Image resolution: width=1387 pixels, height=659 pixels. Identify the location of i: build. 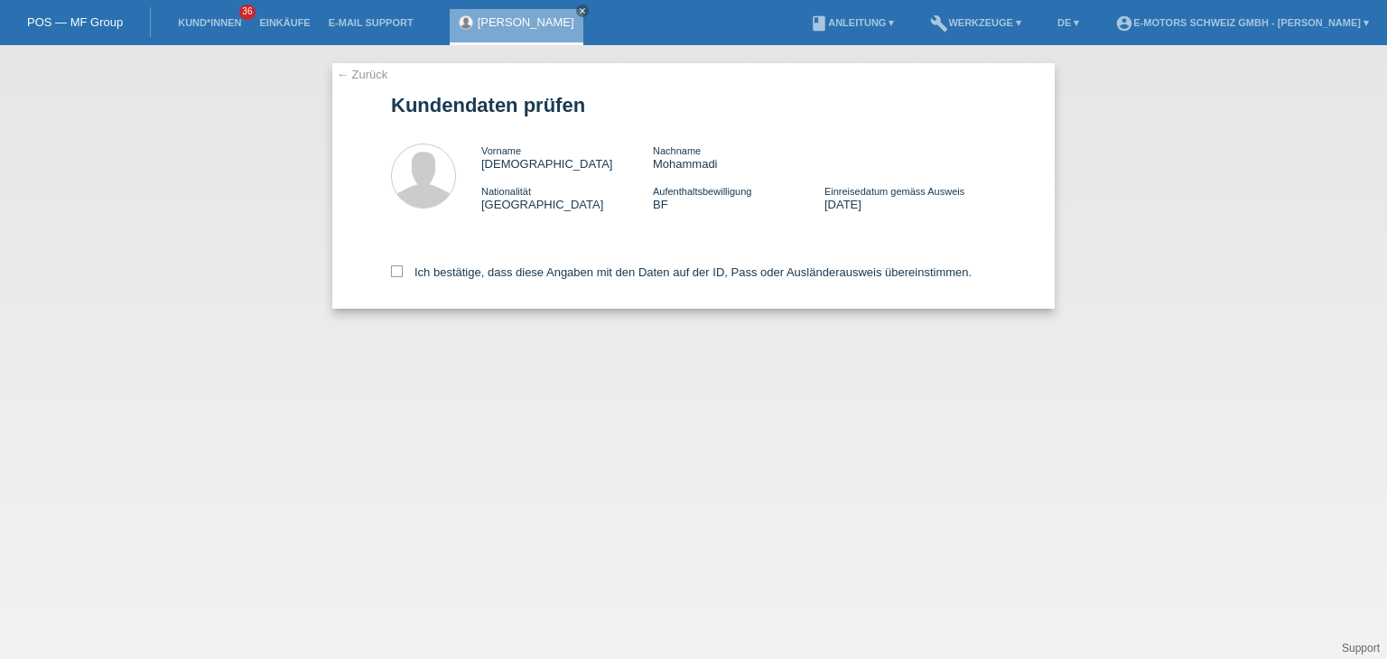
(939, 23).